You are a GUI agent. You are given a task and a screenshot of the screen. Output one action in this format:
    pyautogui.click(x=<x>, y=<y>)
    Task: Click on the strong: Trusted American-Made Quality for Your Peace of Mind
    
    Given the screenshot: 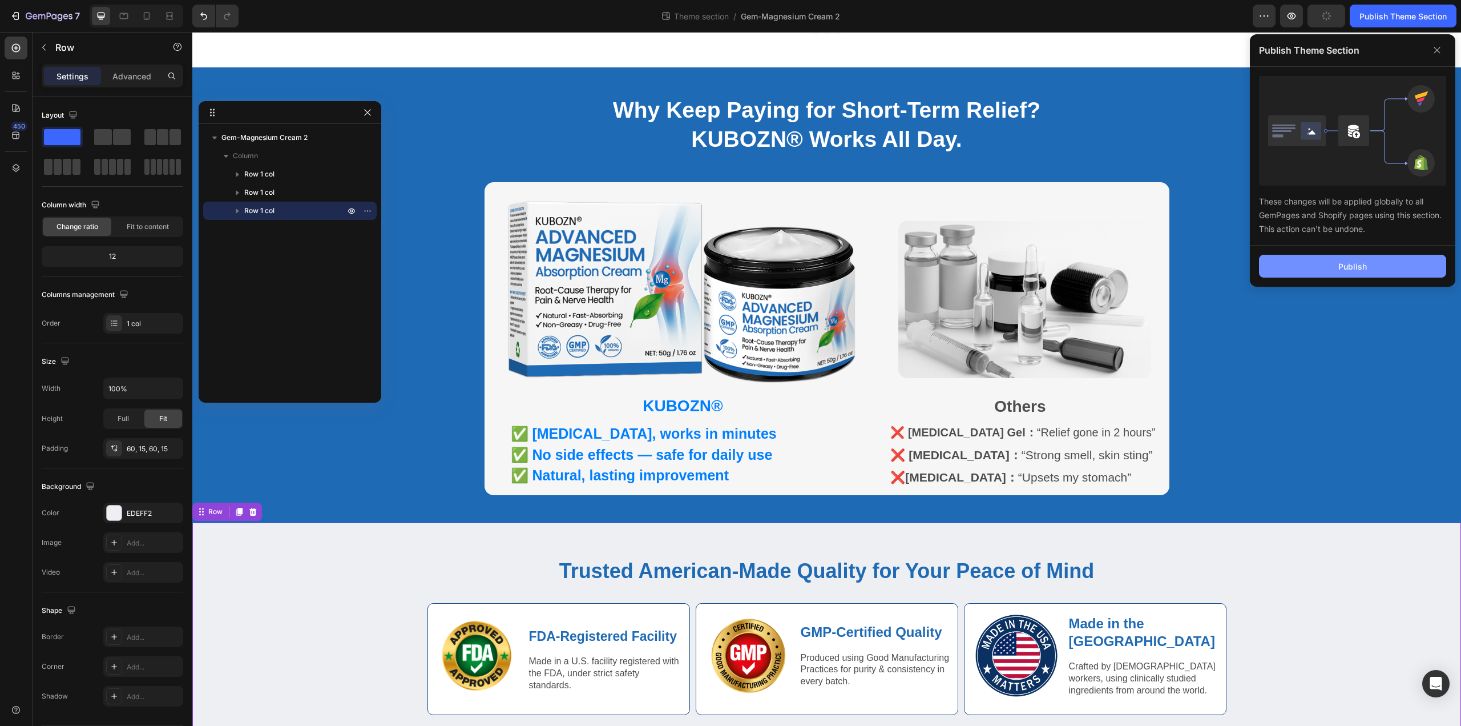 What is the action you would take?
    pyautogui.click(x=635, y=538)
    